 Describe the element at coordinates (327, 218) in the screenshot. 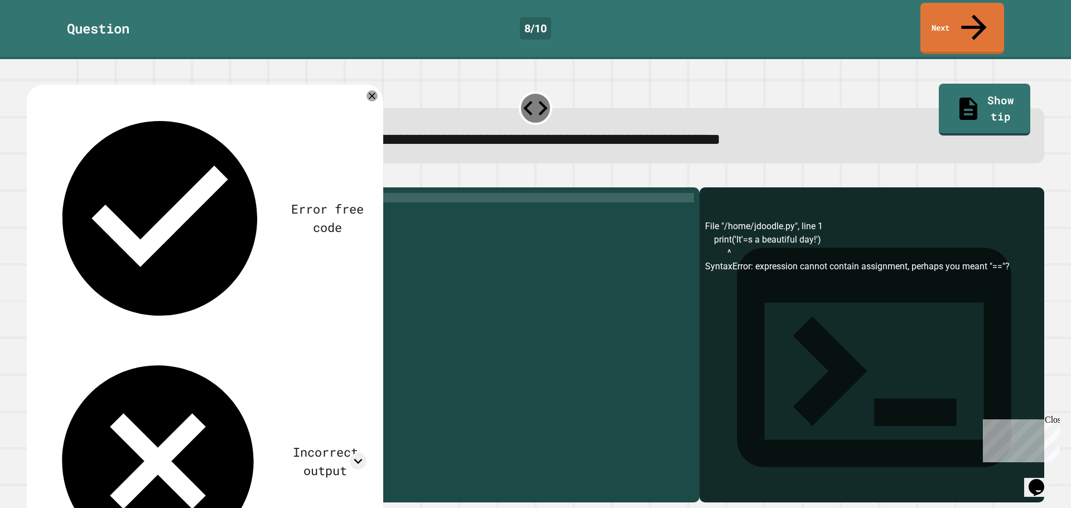

I see `div: Error free code` at that location.